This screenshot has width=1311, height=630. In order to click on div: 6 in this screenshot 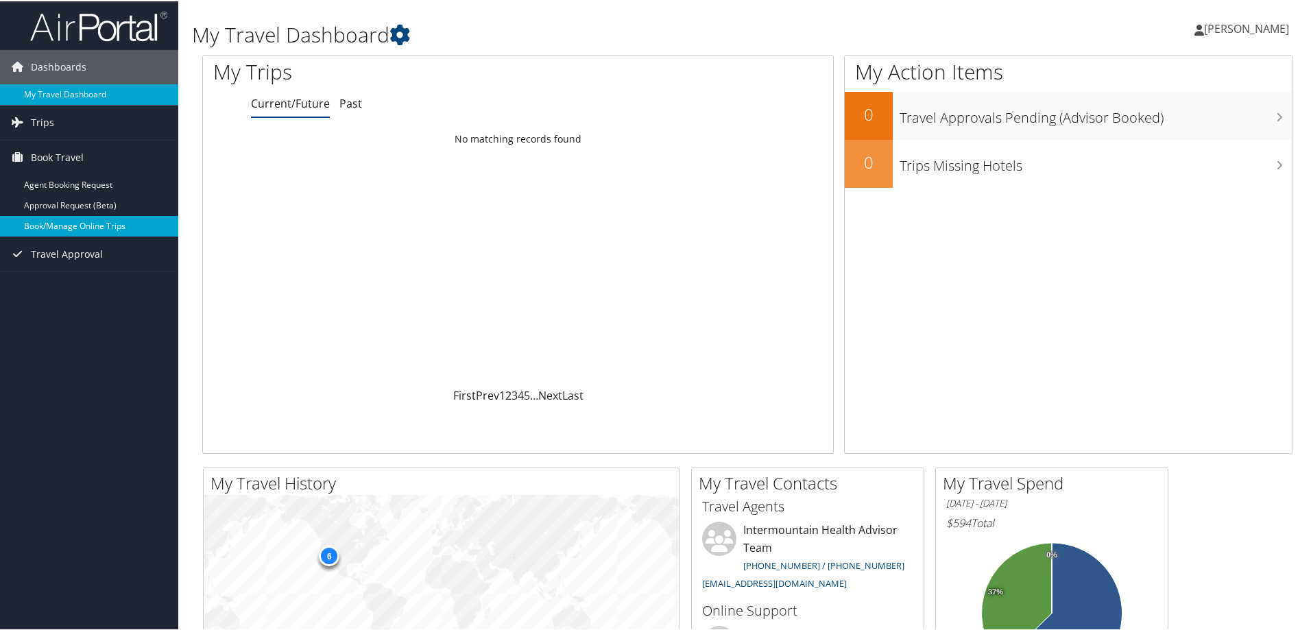, I will do `click(329, 555)`.